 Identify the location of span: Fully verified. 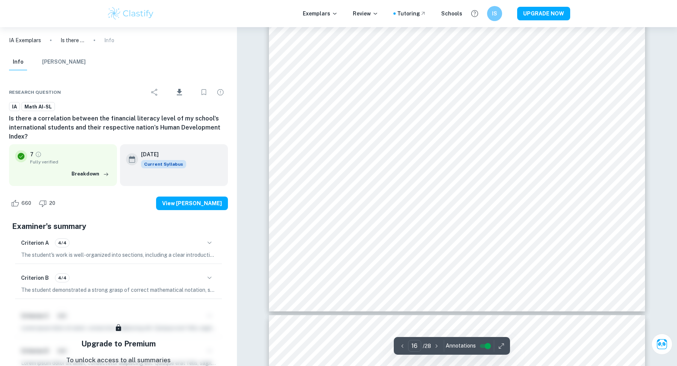
(70, 162).